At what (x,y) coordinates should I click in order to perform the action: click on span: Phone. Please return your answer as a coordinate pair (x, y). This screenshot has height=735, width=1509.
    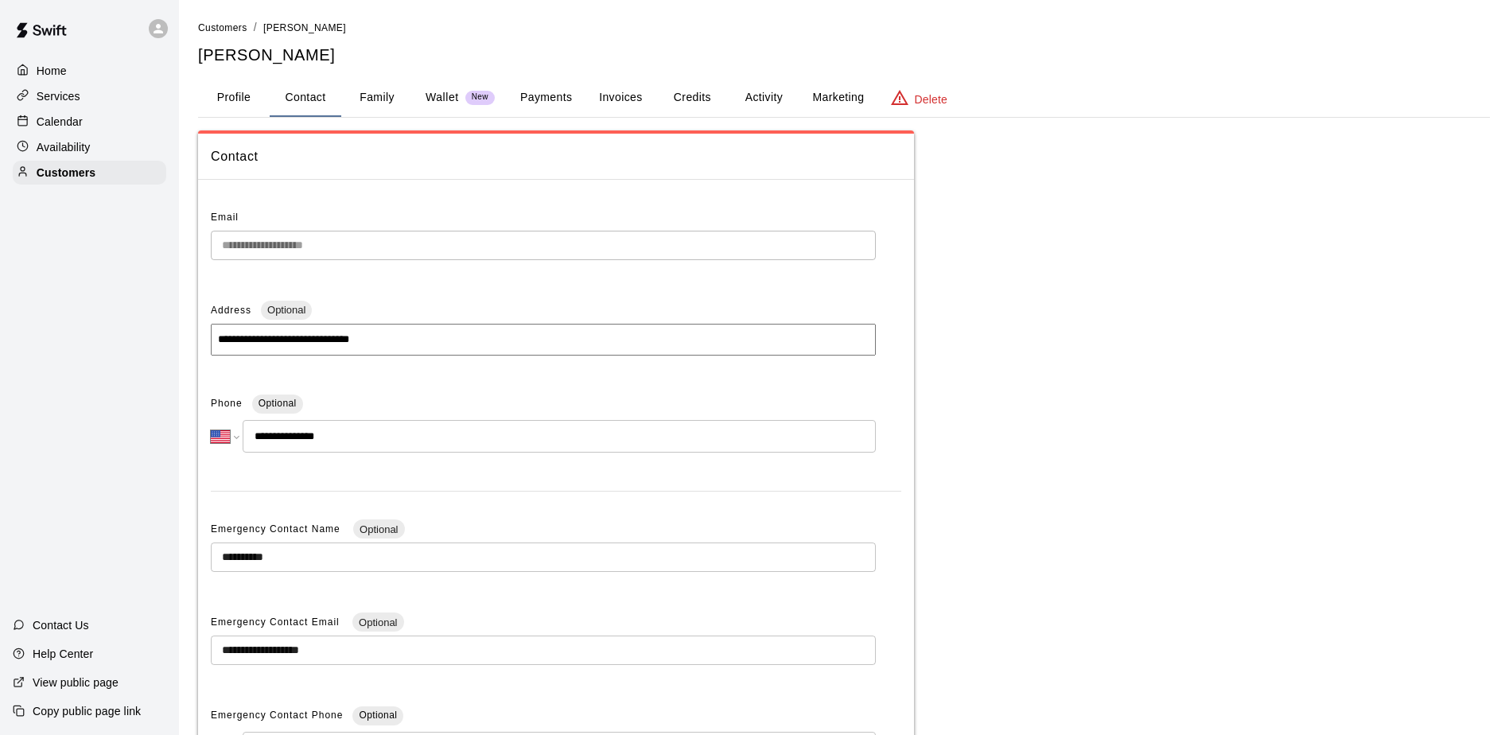
    Looking at the image, I should click on (227, 404).